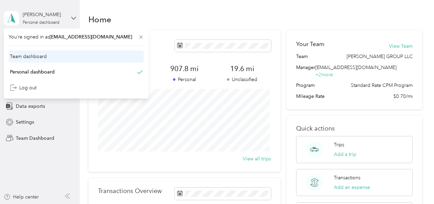 The width and height of the screenshot is (434, 204). I want to click on span: 19.6 mi, so click(242, 69).